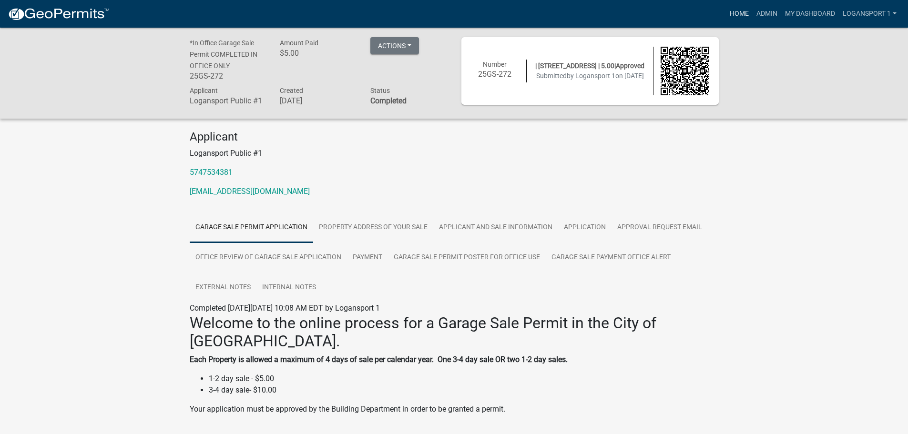 The image size is (908, 434). Describe the element at coordinates (870, 14) in the screenshot. I see `a: Logansport 1` at that location.